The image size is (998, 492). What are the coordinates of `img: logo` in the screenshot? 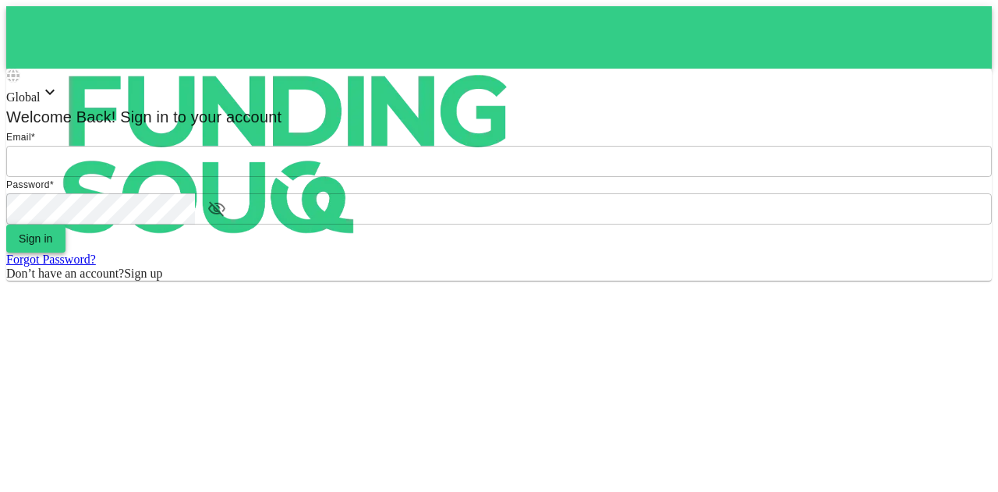 It's located at (287, 154).